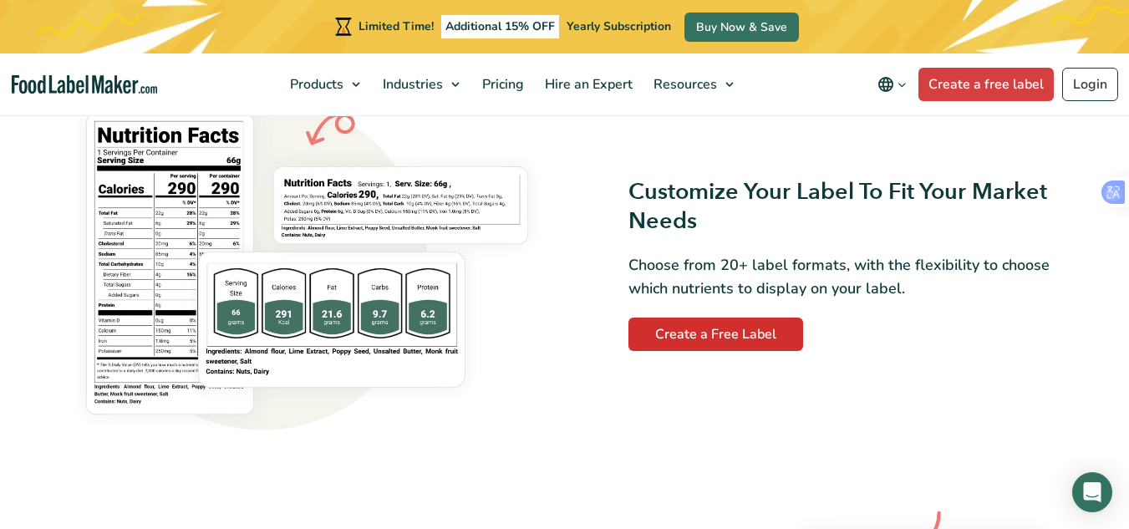  Describe the element at coordinates (1092, 492) in the screenshot. I see `div: Open Intercom Messenger` at that location.